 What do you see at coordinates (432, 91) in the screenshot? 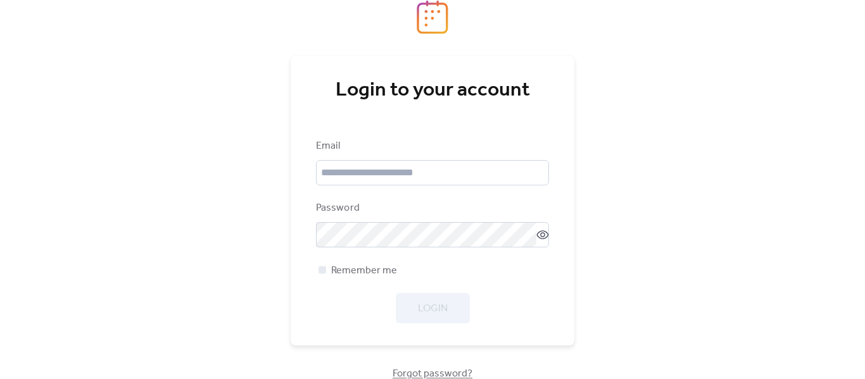
I see `div: Login to your account` at bounding box center [432, 91].